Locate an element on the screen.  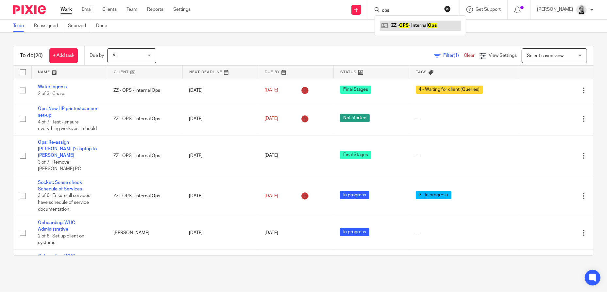
a: Clear is located at coordinates (469, 56).